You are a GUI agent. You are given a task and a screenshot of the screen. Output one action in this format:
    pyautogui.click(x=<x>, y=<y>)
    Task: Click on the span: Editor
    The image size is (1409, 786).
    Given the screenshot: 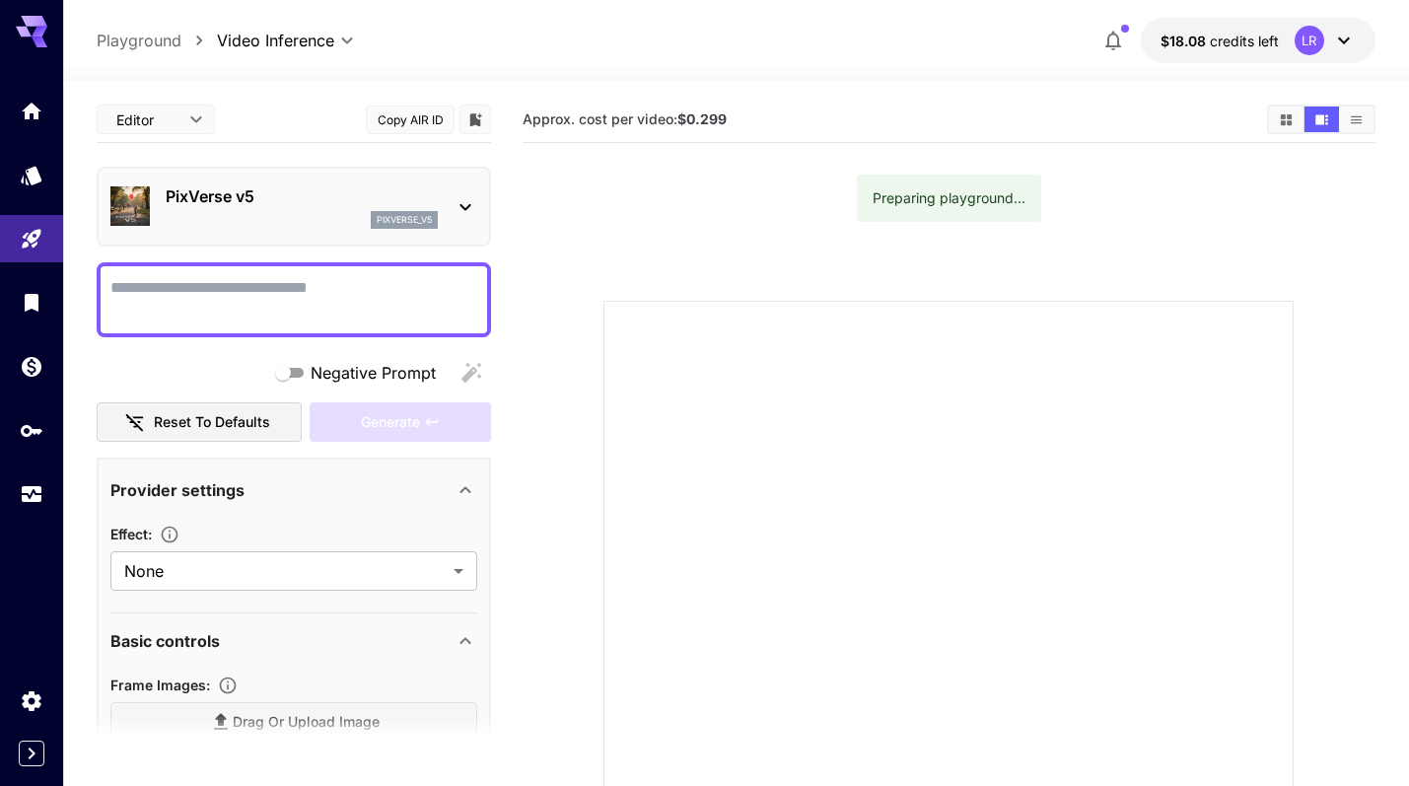 What is the action you would take?
    pyautogui.click(x=147, y=119)
    